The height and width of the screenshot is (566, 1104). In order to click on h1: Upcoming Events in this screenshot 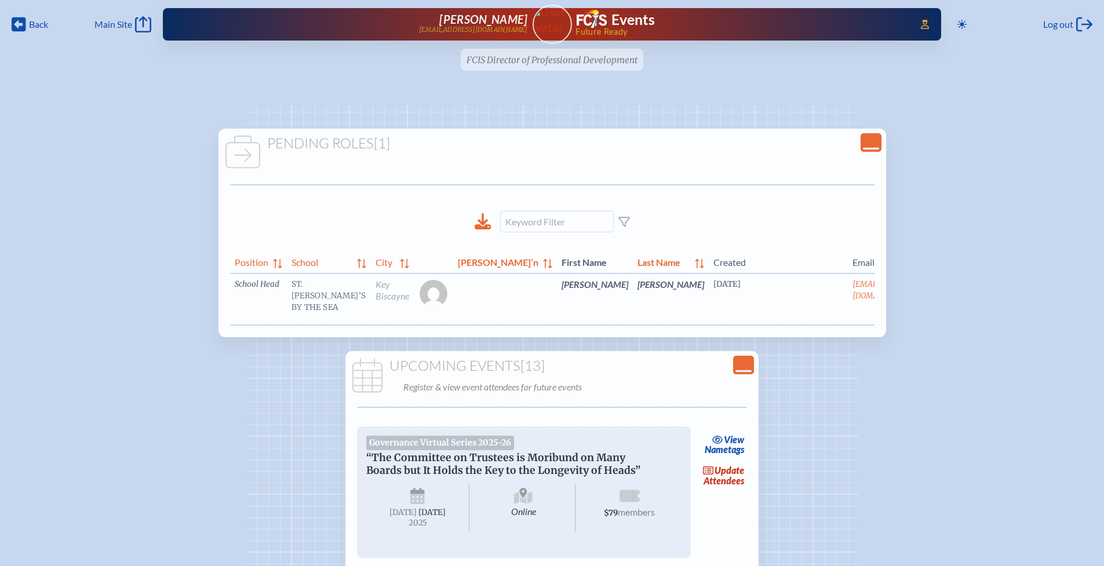, I will do `click(552, 366)`.